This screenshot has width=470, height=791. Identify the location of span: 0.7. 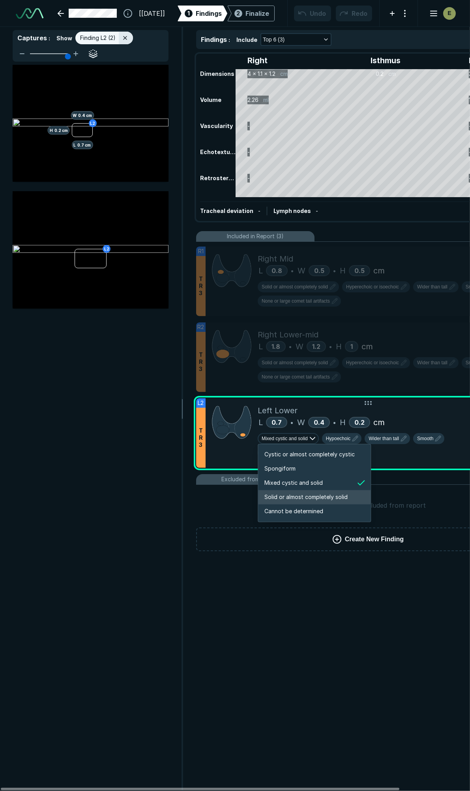
(277, 422).